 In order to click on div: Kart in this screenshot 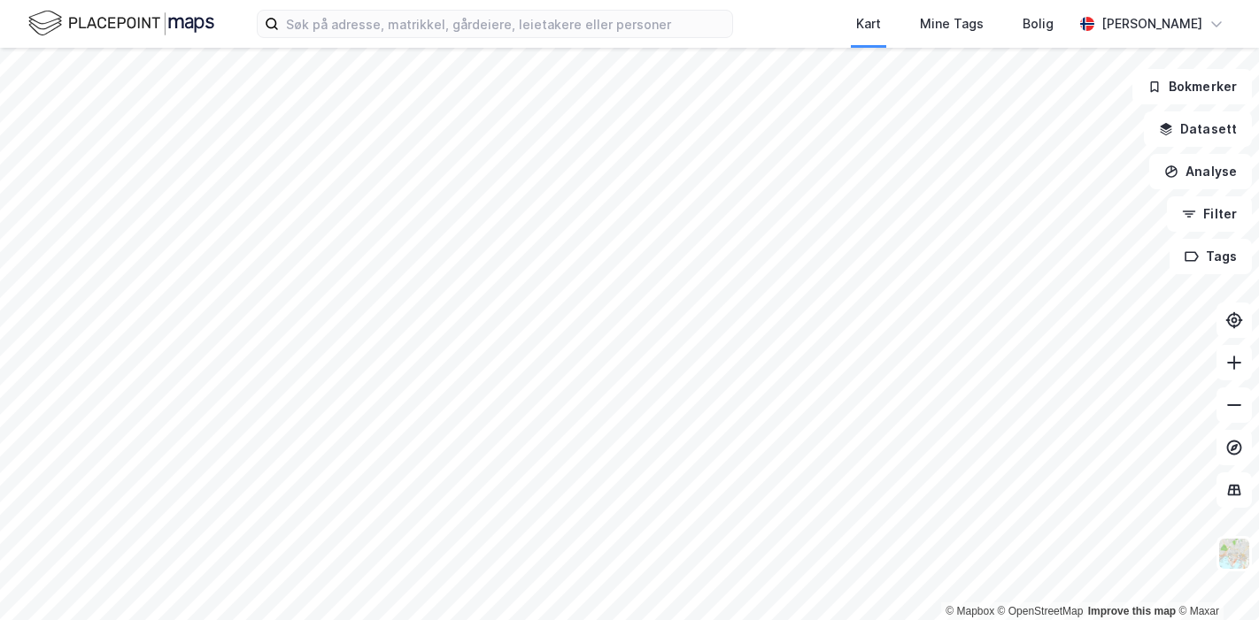, I will do `click(868, 24)`.